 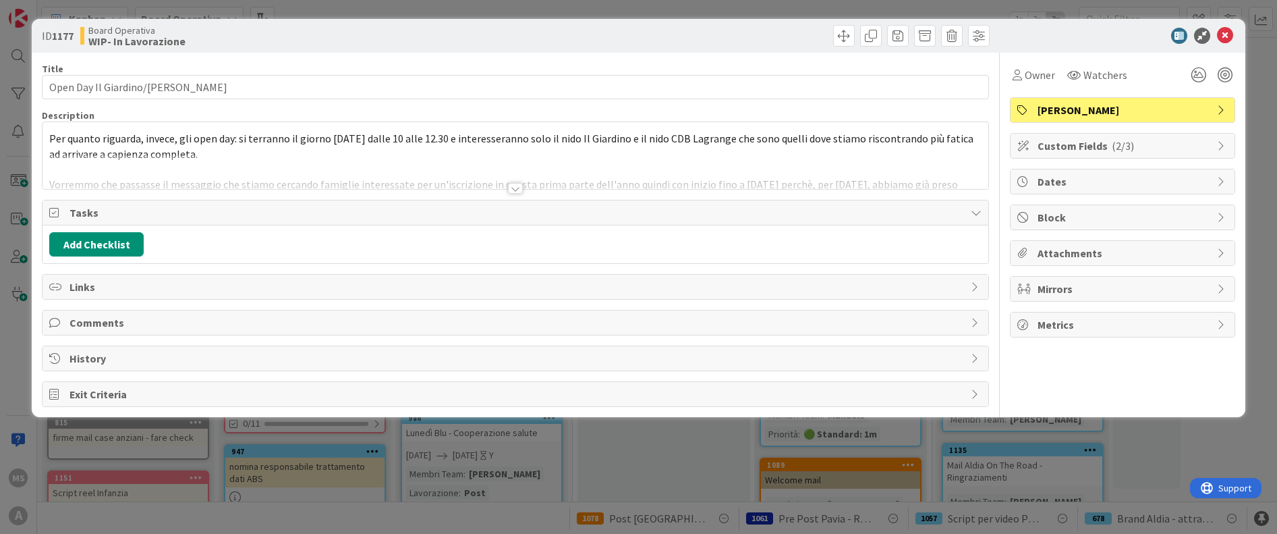 What do you see at coordinates (516, 358) in the screenshot?
I see `span: History` at bounding box center [516, 358].